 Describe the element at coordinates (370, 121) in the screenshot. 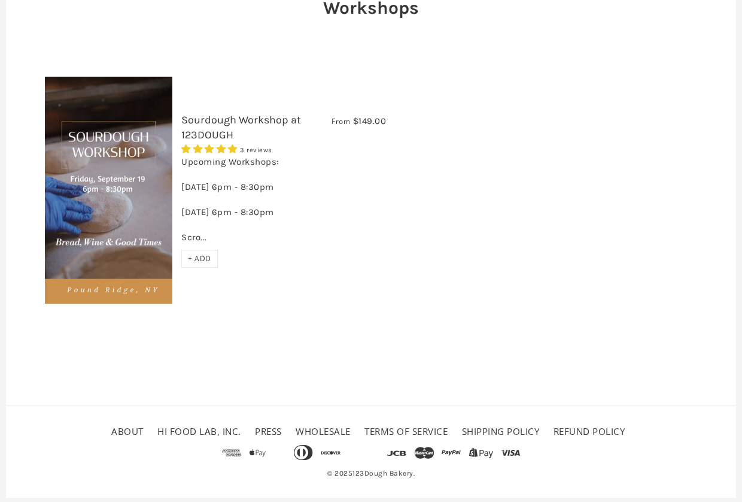

I see `span: $149.00` at that location.